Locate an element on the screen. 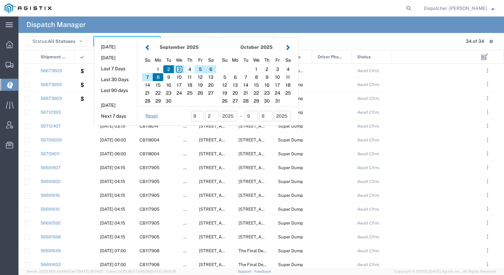  div: 29 is located at coordinates (158, 101).